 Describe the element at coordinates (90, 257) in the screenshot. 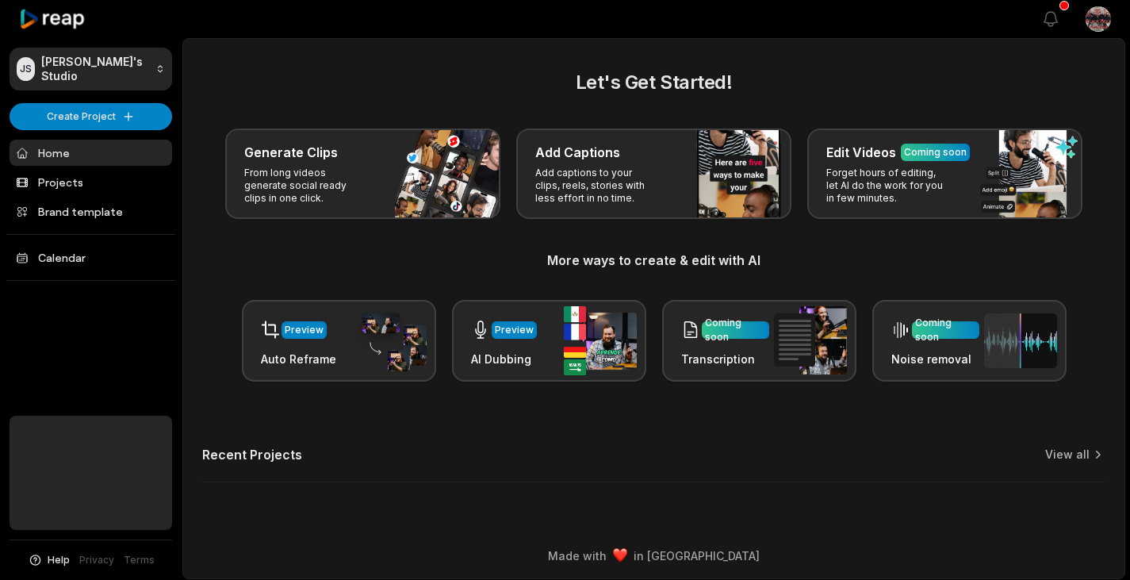

I see `a: Calendar` at that location.